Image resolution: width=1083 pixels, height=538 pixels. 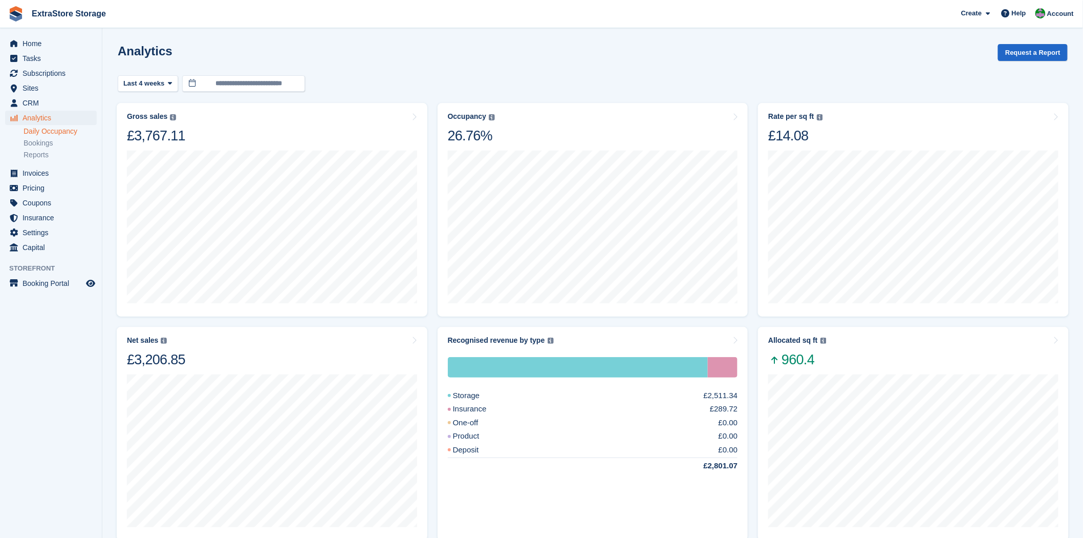 What do you see at coordinates (793, 340) in the screenshot?
I see `div: Allocated sq ft` at bounding box center [793, 340].